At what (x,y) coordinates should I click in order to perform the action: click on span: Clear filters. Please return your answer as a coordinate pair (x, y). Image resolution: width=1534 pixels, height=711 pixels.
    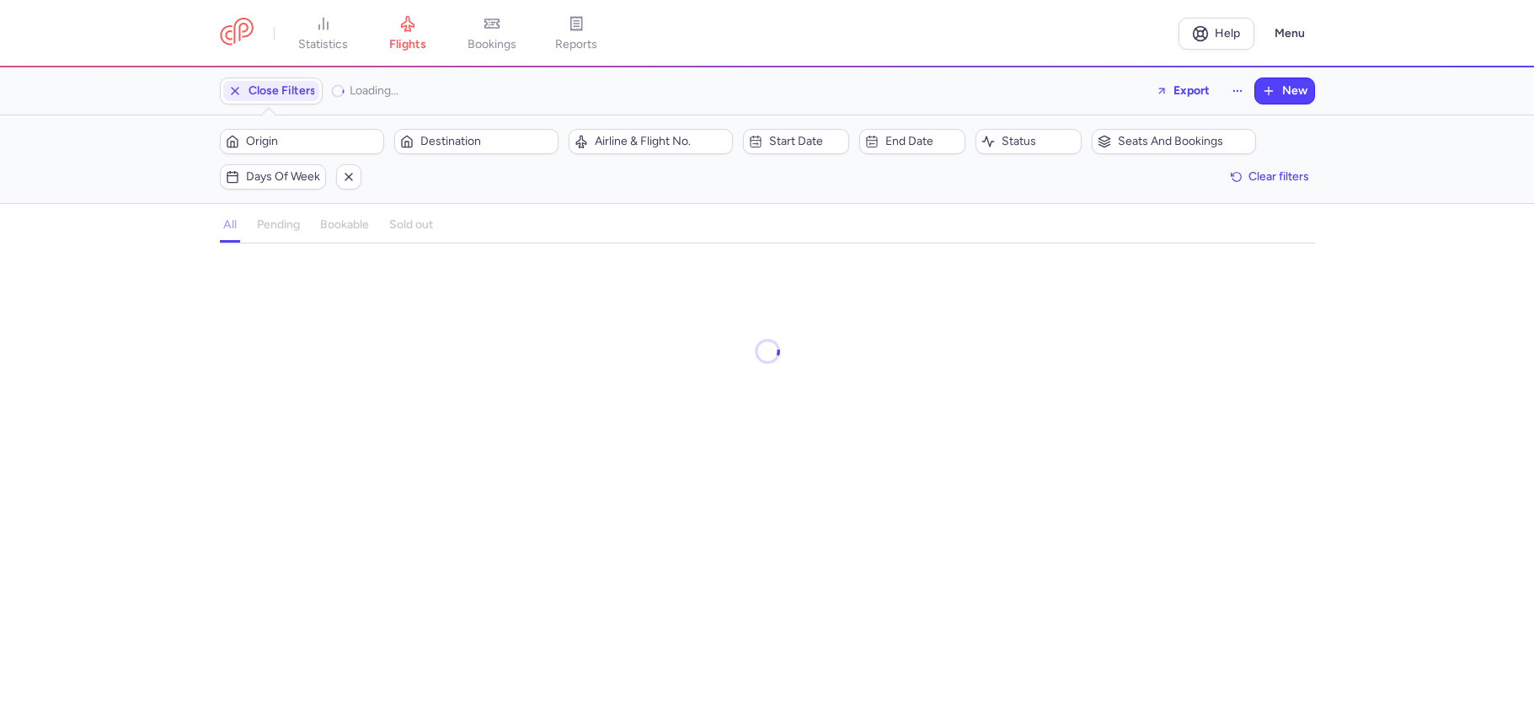
    Looking at the image, I should click on (1279, 176).